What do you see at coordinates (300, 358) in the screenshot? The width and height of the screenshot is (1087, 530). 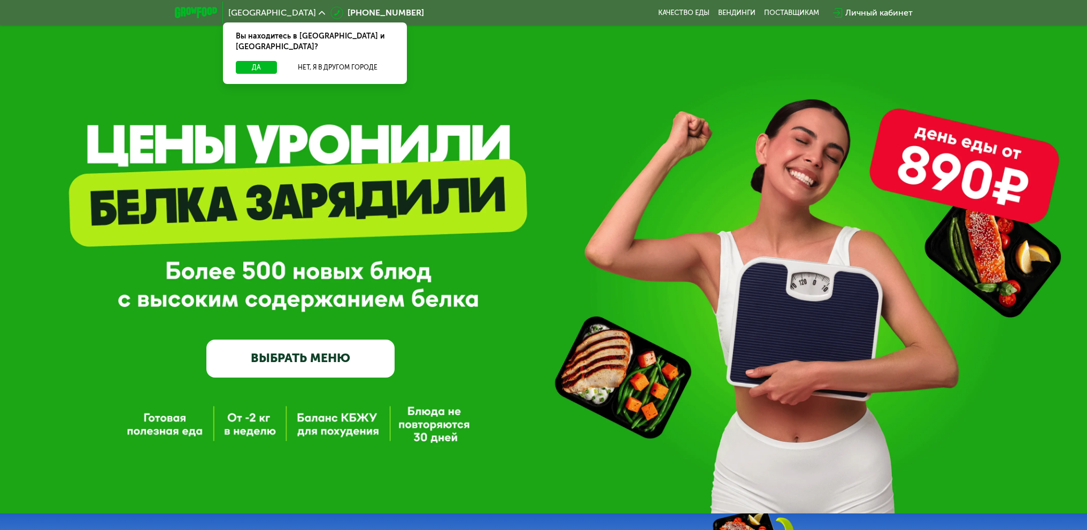 I see `a: ВЫБРАТЬ МЕНЮ` at bounding box center [300, 358].